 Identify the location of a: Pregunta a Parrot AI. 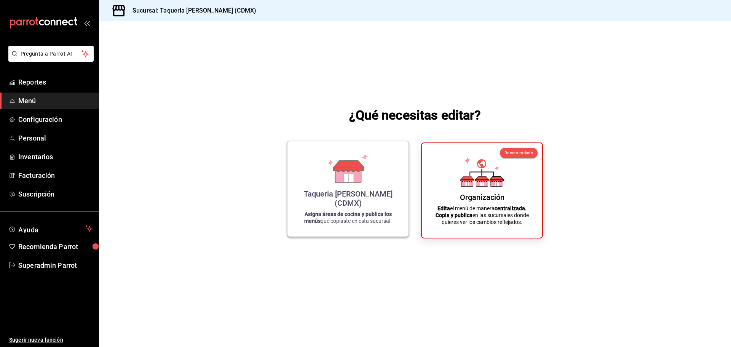
(50, 59).